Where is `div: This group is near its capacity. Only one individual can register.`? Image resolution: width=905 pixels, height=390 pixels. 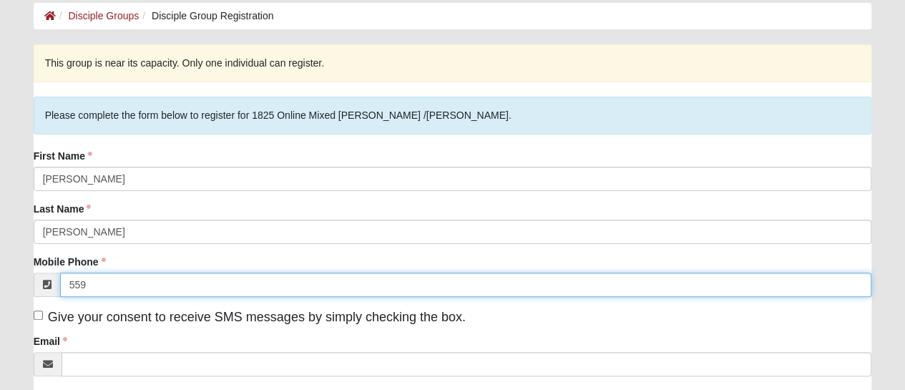 div: This group is near its capacity. Only one individual can register. is located at coordinates (453, 63).